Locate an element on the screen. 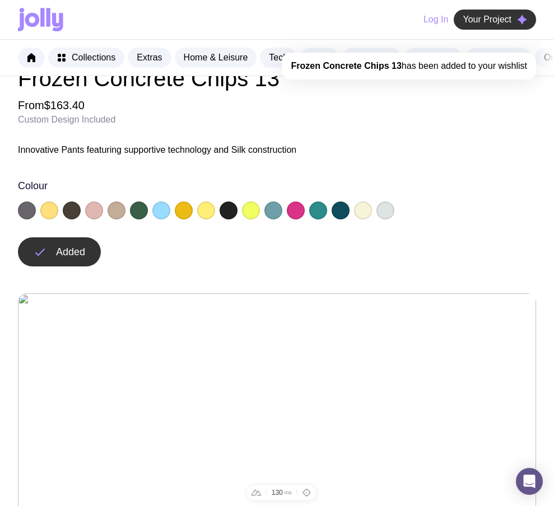 This screenshot has height=506, width=554. span: From is located at coordinates (51, 105).